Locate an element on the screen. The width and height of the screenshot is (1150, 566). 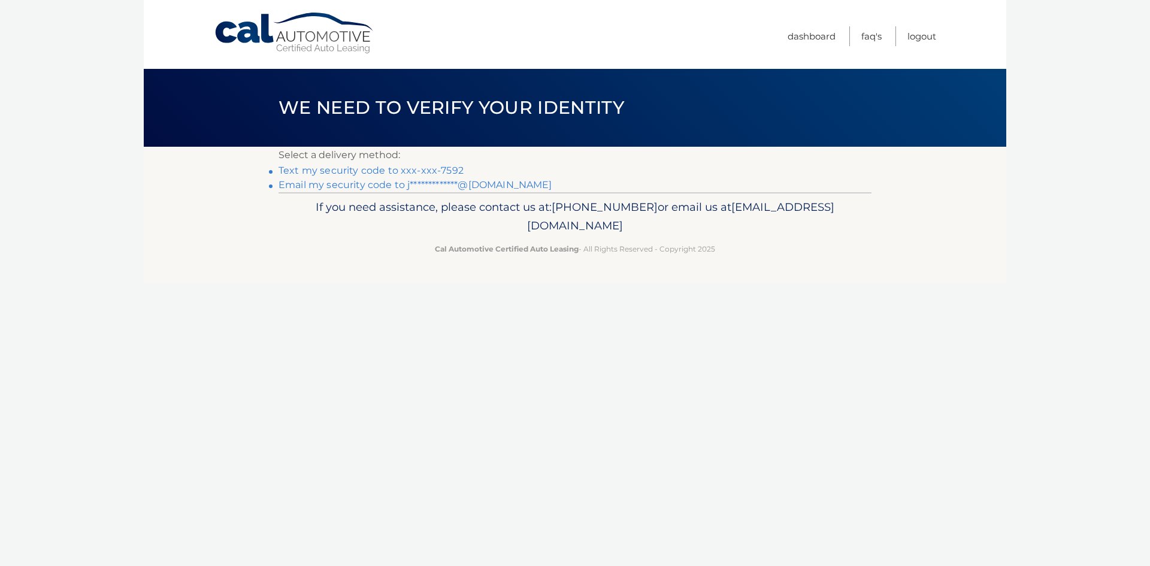
p: Select a delivery method: is located at coordinates (575, 155).